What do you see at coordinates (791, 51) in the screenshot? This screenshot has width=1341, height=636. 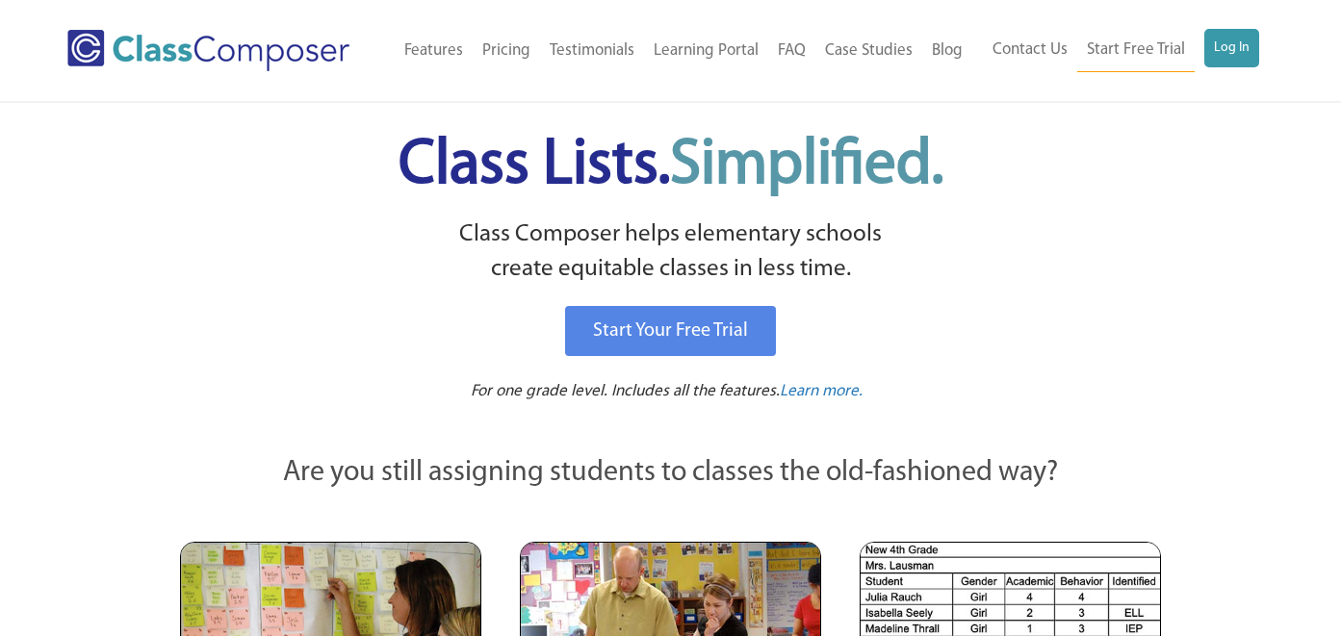 I see `a: FAQ` at bounding box center [791, 51].